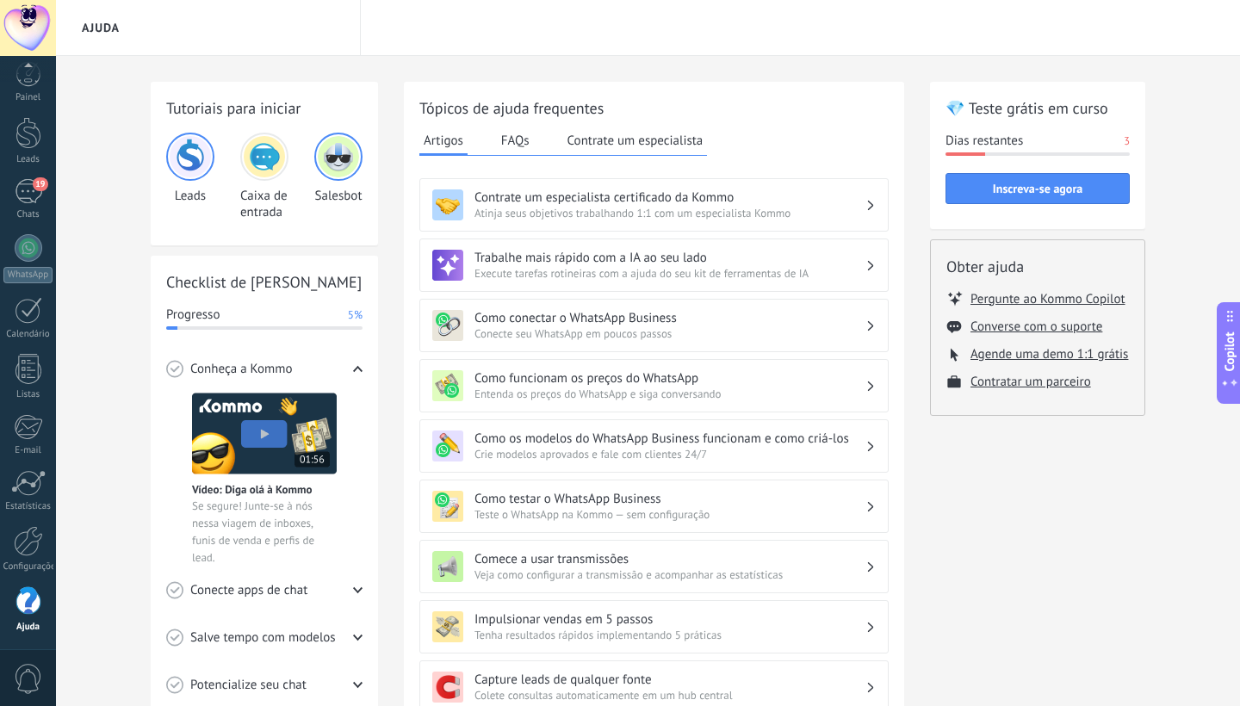 The height and width of the screenshot is (706, 1240). Describe the element at coordinates (193, 315) in the screenshot. I see `span: Progresso` at that location.